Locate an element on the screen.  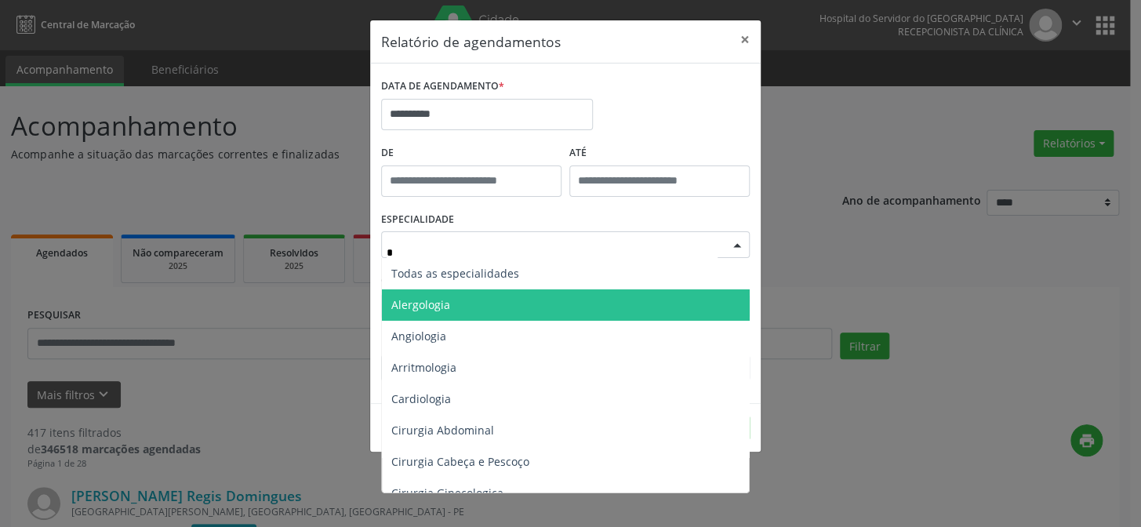
button: Close is located at coordinates (745, 39).